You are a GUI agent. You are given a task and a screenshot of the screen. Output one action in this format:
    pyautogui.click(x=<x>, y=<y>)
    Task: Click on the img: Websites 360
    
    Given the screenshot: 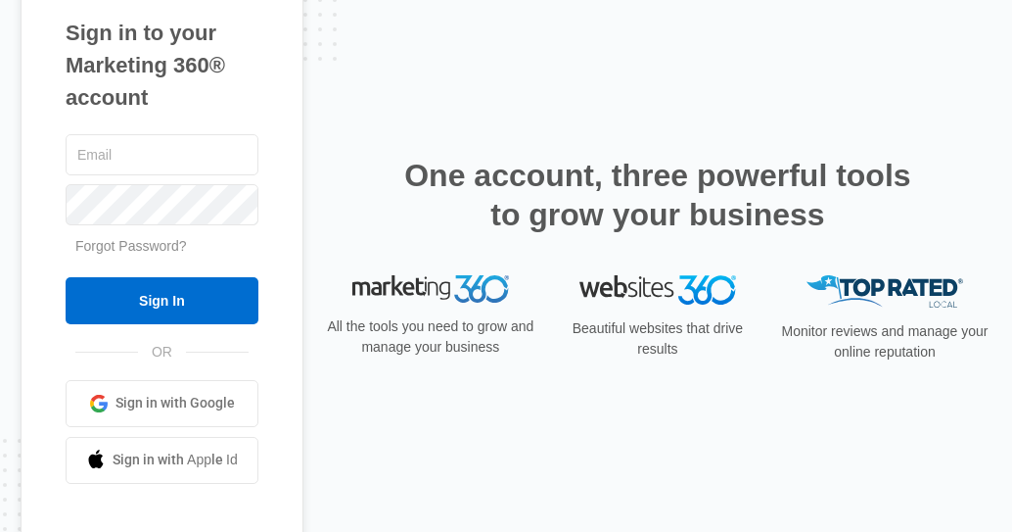 What is the action you would take?
    pyautogui.click(x=658, y=289)
    